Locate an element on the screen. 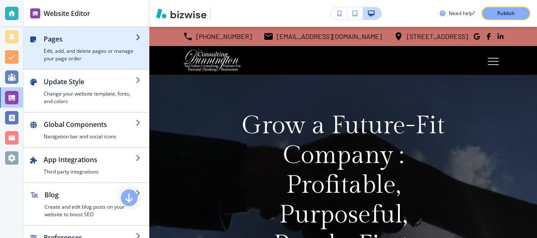  p: Publish is located at coordinates (506, 13).